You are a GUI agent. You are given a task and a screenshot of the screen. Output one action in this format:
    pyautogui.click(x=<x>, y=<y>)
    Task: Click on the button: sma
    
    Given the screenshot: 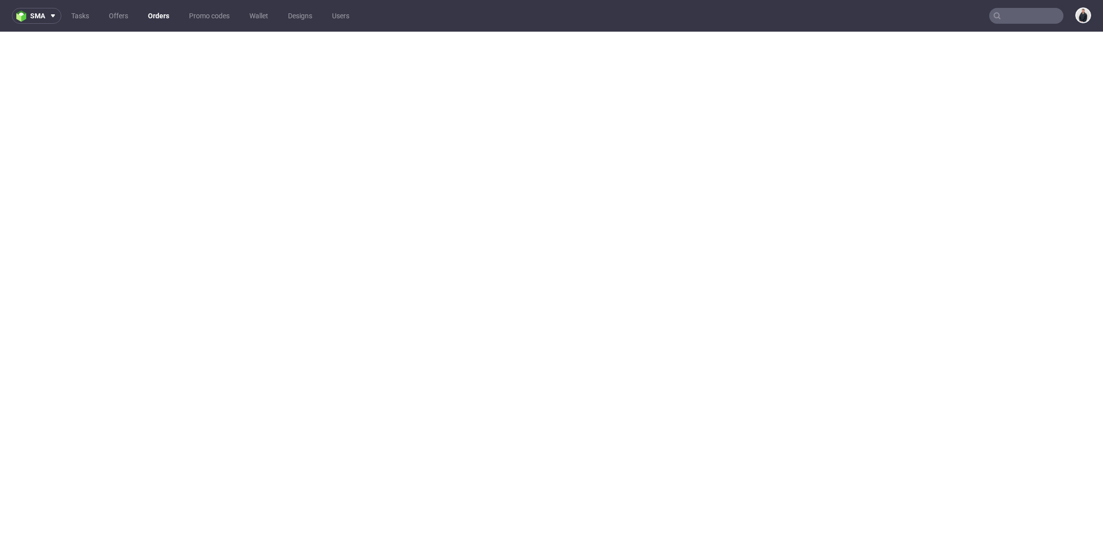 What is the action you would take?
    pyautogui.click(x=37, y=16)
    